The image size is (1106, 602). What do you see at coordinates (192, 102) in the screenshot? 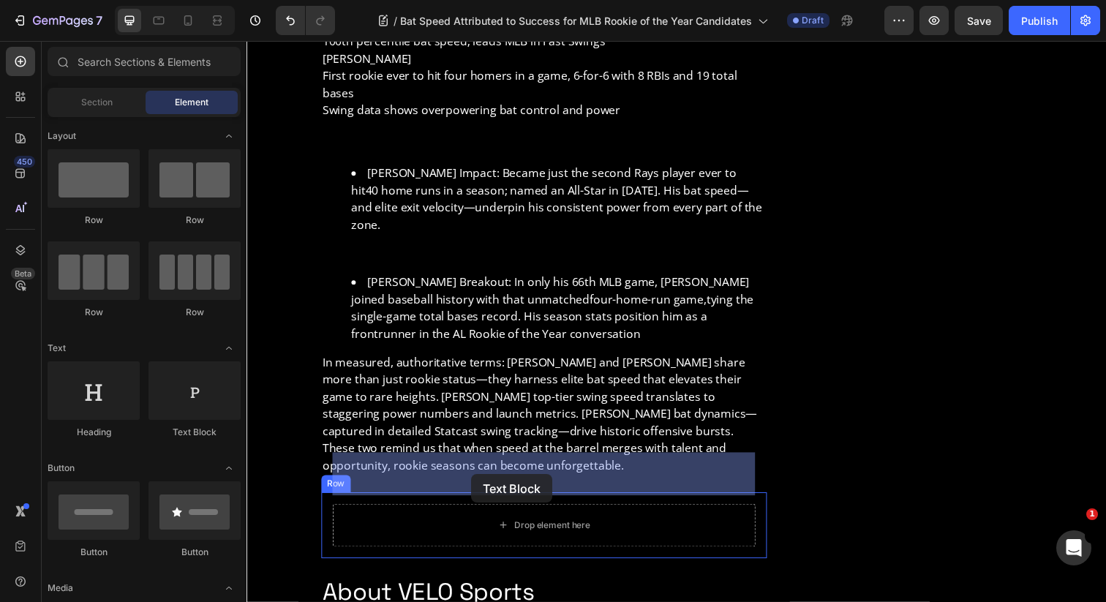
I see `span: Element` at bounding box center [192, 102].